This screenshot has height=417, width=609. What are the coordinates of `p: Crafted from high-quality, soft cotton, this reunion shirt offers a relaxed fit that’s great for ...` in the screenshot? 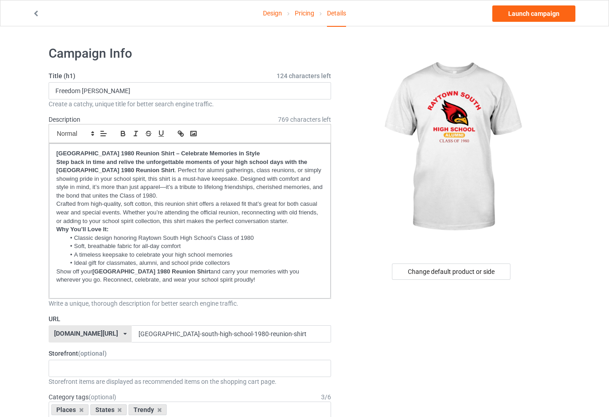 It's located at (190, 213).